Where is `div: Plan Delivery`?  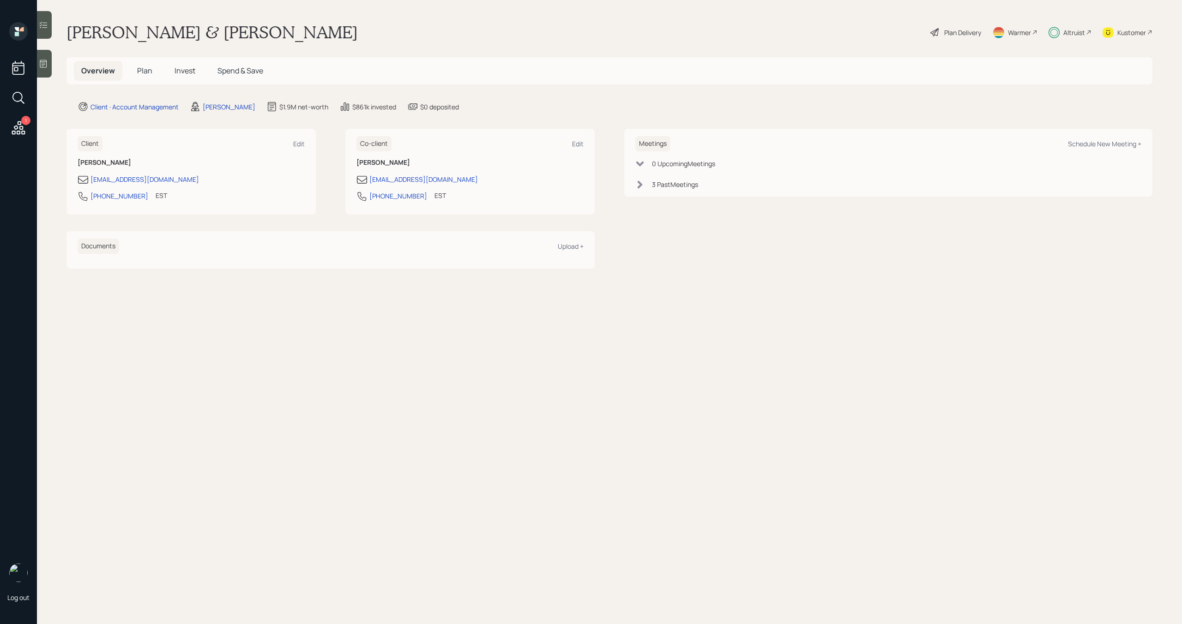
div: Plan Delivery is located at coordinates (962, 32).